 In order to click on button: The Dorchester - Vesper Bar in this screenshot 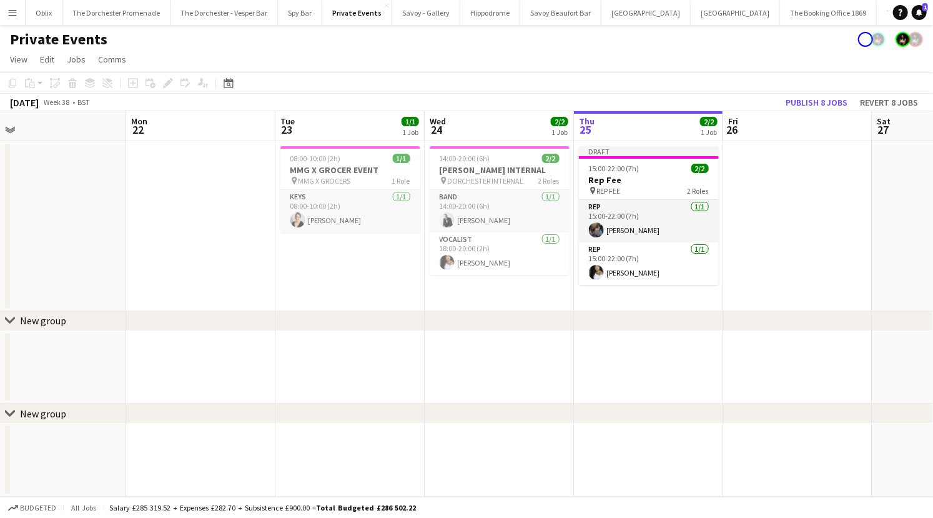, I will do `click(224, 12)`.